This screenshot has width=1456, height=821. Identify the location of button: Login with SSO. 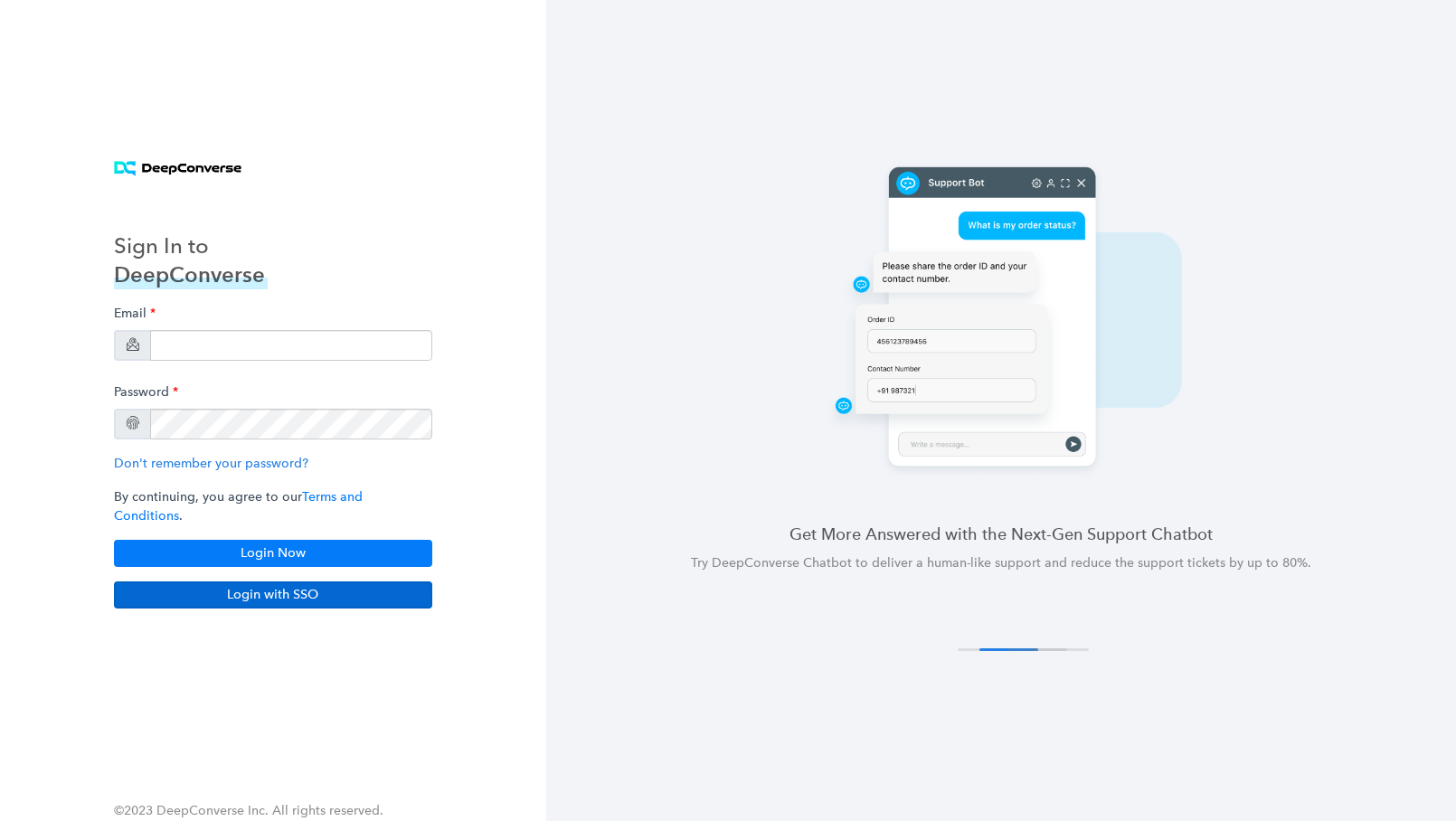
(273, 595).